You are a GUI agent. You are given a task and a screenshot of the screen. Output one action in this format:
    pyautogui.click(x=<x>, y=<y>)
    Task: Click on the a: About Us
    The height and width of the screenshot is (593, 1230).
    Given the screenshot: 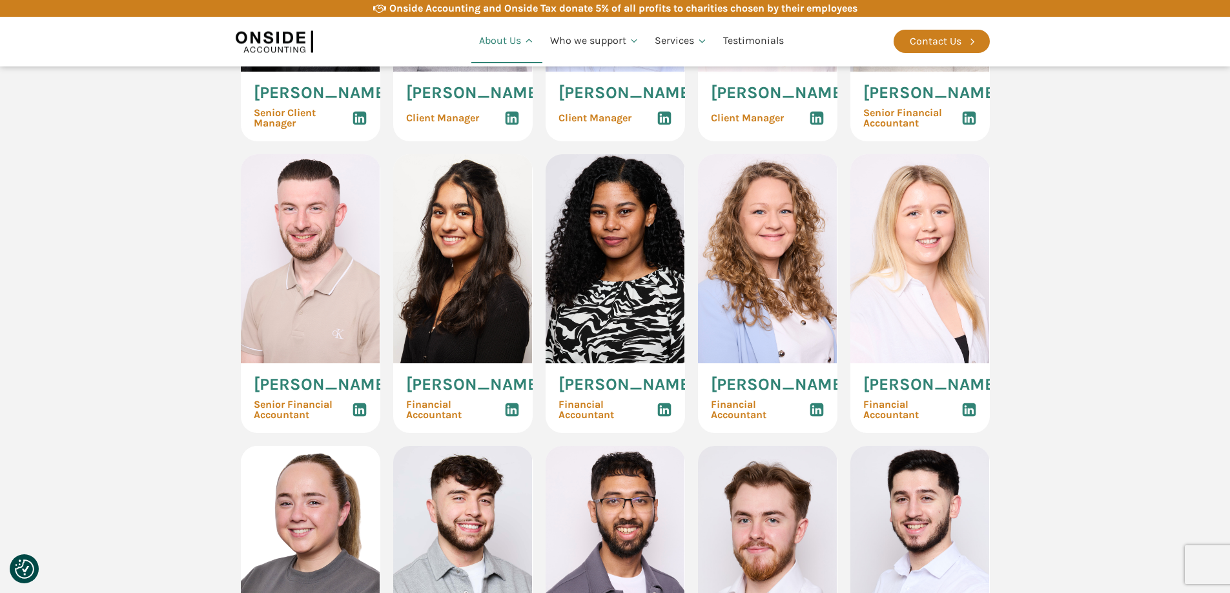 What is the action you would take?
    pyautogui.click(x=507, y=41)
    